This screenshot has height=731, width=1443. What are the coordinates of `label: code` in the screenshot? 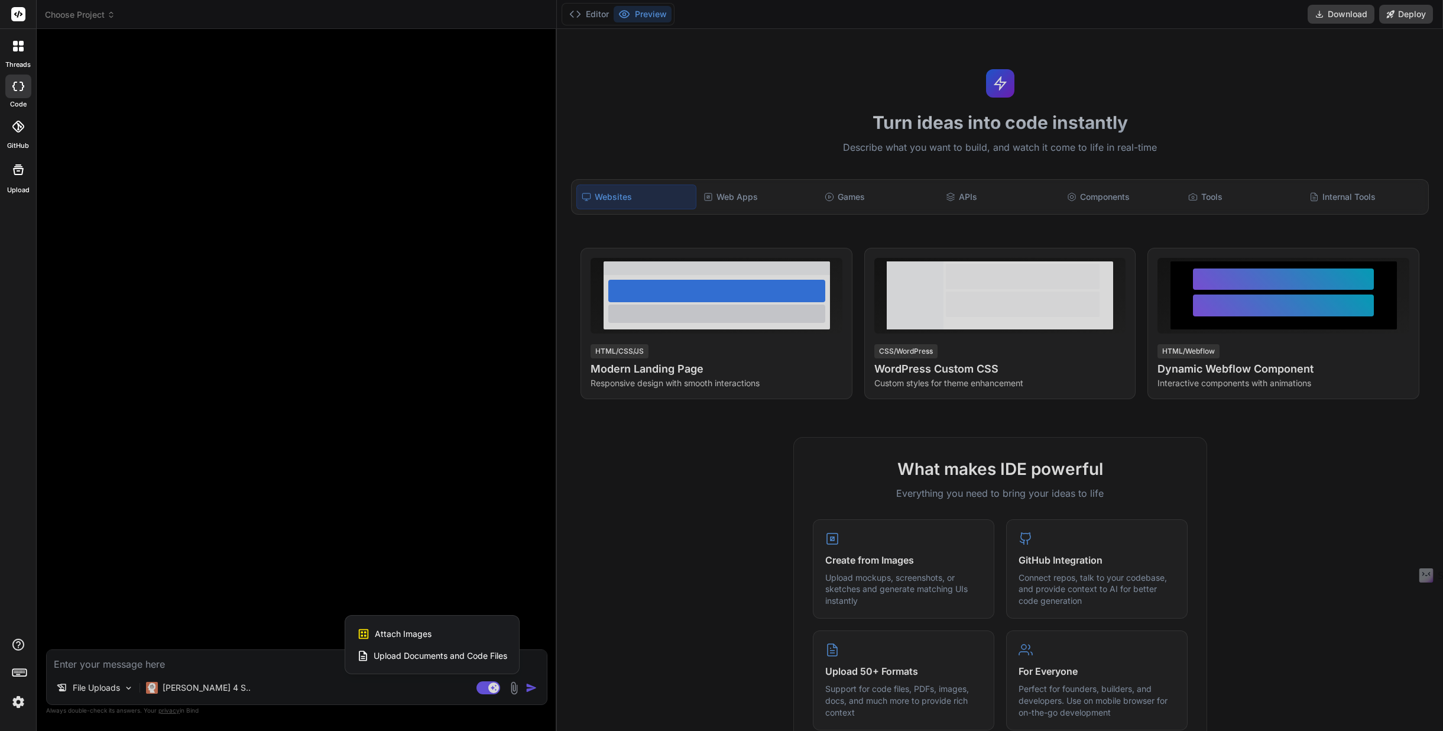 It's located at (18, 104).